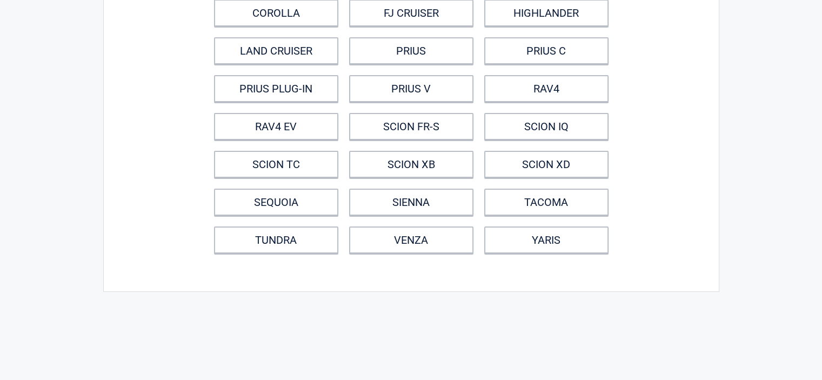  Describe the element at coordinates (411, 164) in the screenshot. I see `a: SCION XB` at that location.